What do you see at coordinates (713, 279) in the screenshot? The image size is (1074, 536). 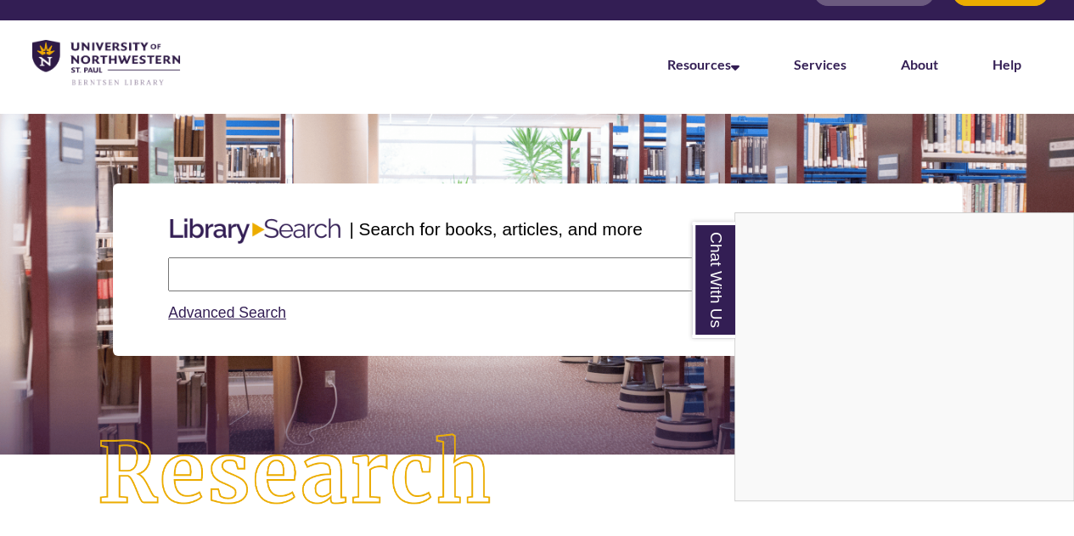 I see `a: Chat With Us` at bounding box center [713, 279].